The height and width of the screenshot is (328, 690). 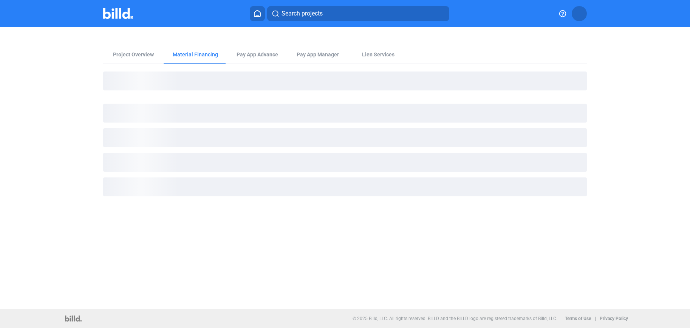 I want to click on button: Search projects, so click(x=358, y=14).